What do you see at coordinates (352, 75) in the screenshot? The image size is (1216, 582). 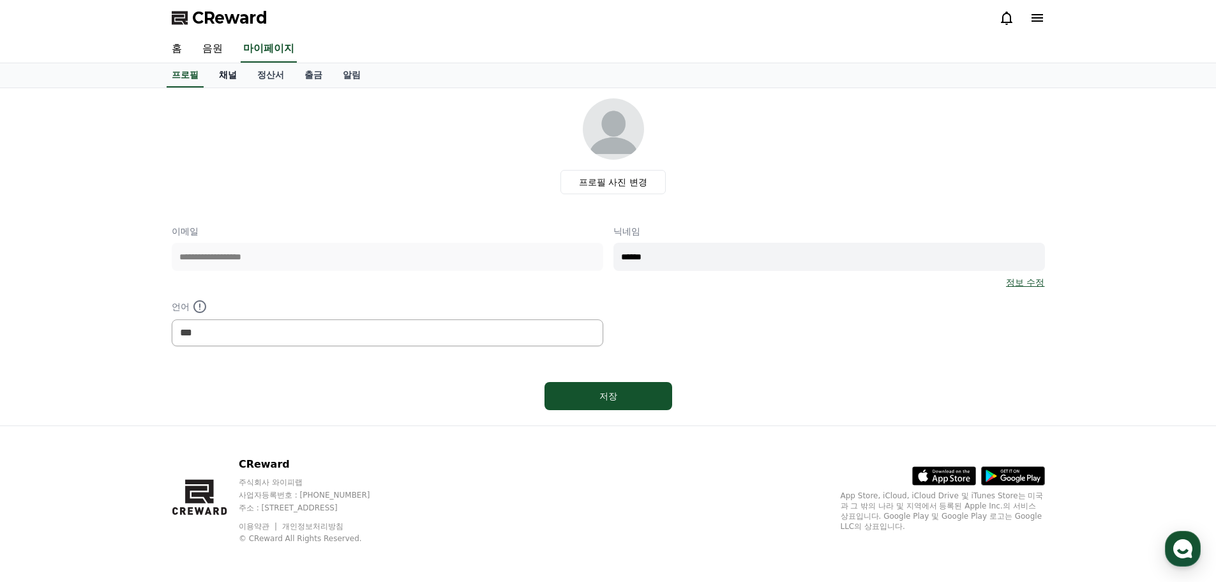 I see `a: 알림` at bounding box center [352, 75].